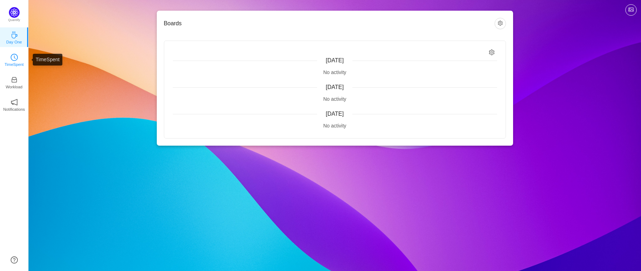 The width and height of the screenshot is (641, 271). What do you see at coordinates (14, 35) in the screenshot?
I see `i: icon: coffee` at bounding box center [14, 35].